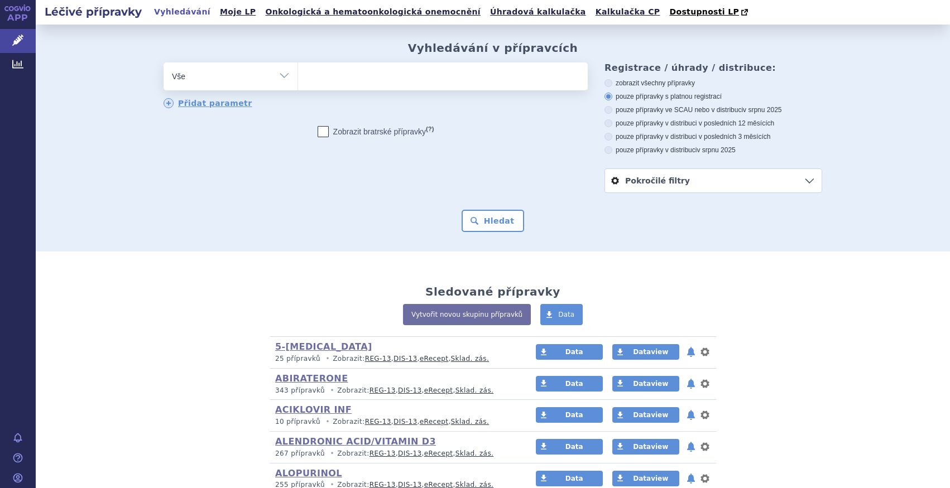 Image resolution: width=950 pixels, height=488 pixels. I want to click on a: Kalkulačka CP, so click(628, 12).